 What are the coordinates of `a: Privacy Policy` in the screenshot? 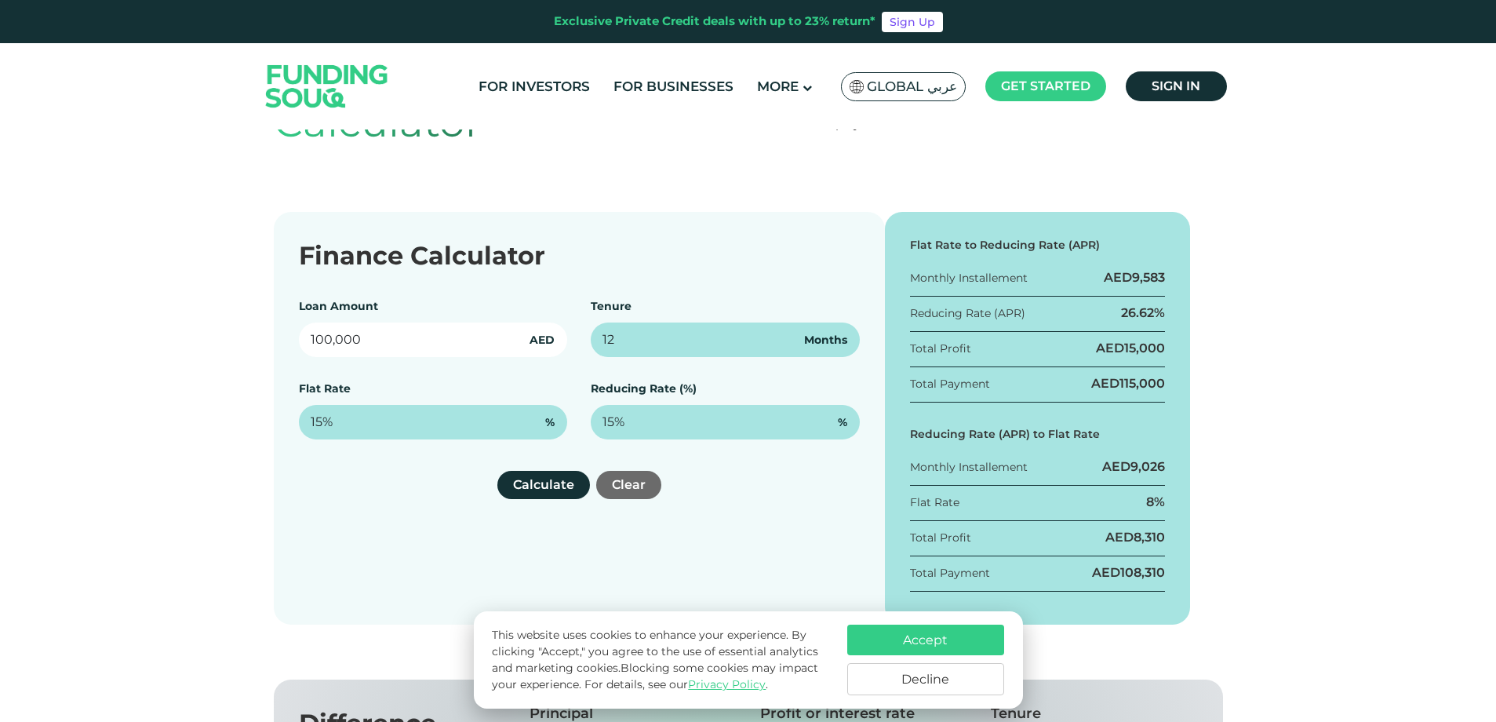 It's located at (726, 684).